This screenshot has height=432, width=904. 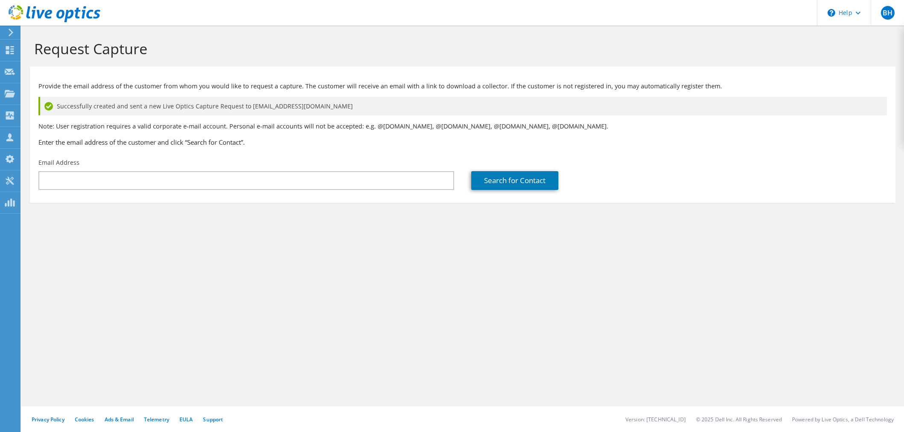 What do you see at coordinates (515, 181) in the screenshot?
I see `a: Search for Contact` at bounding box center [515, 181].